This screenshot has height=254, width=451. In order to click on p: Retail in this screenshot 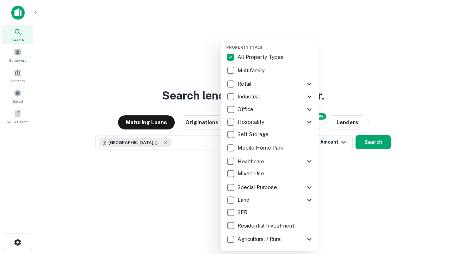, I will do `click(245, 84)`.